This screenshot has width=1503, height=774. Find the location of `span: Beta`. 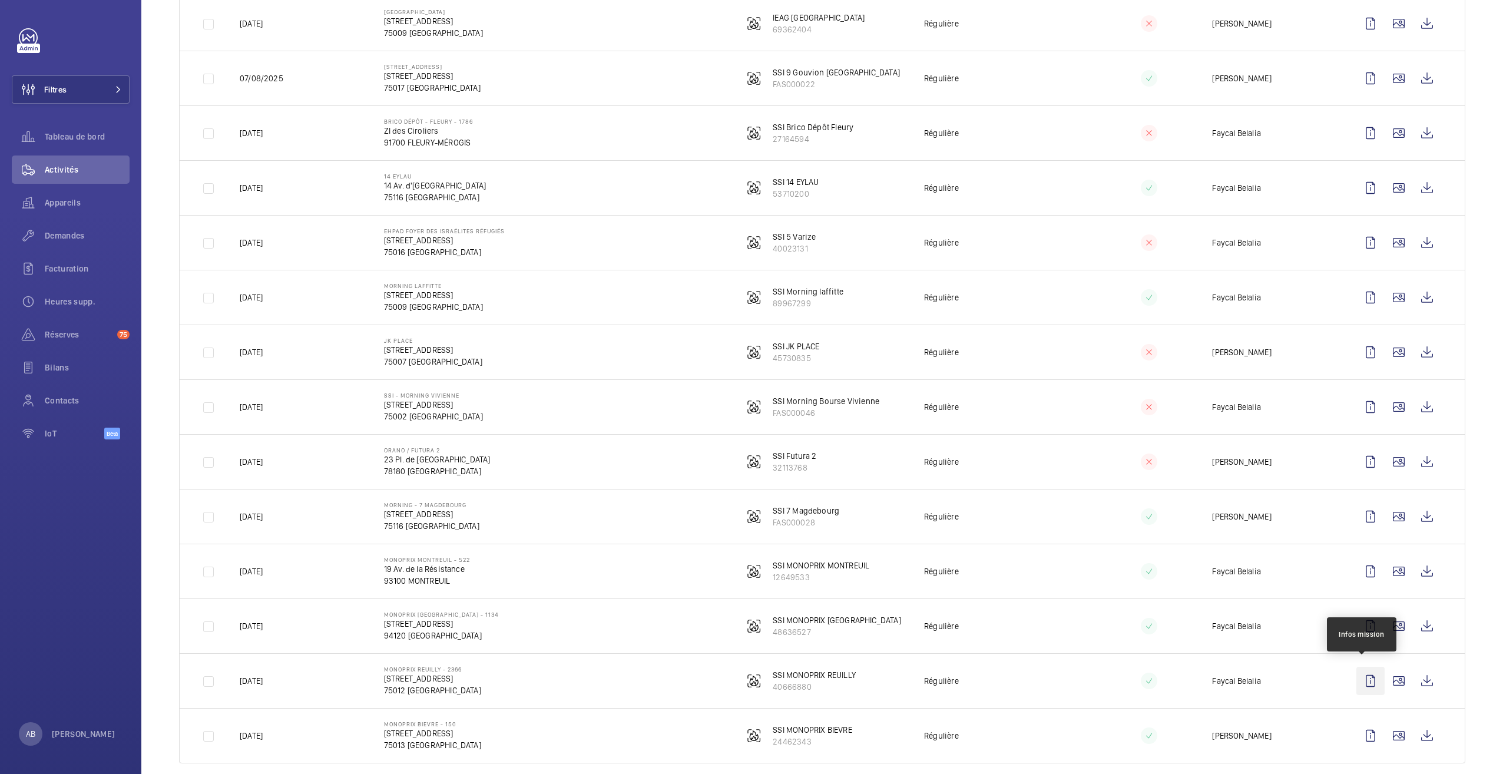

span: Beta is located at coordinates (112, 433).